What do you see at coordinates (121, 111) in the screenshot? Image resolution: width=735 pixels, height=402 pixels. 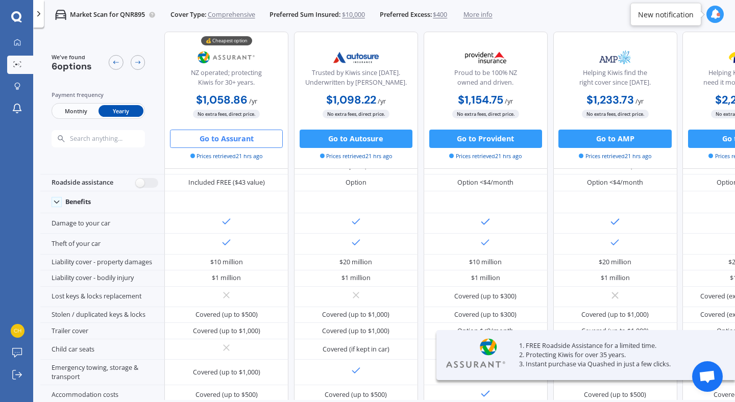 I see `span: Yearly` at bounding box center [121, 111].